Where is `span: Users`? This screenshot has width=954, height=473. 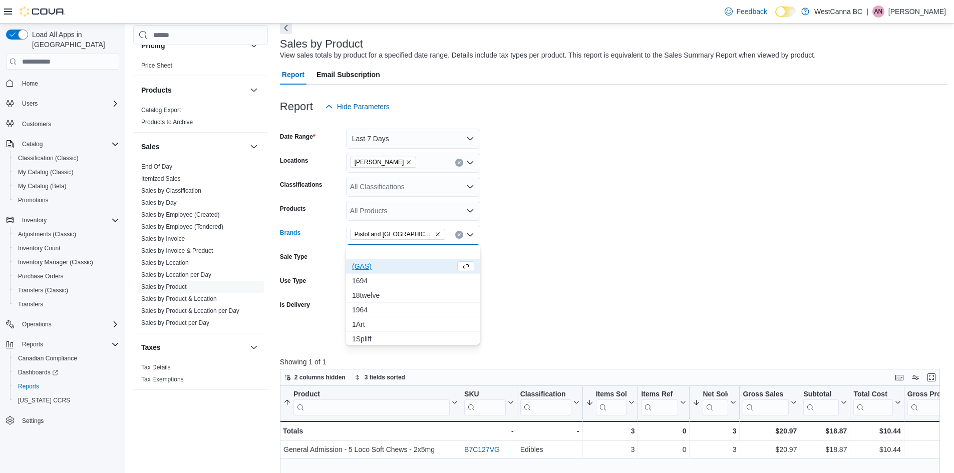 span: Users is located at coordinates (69, 104).